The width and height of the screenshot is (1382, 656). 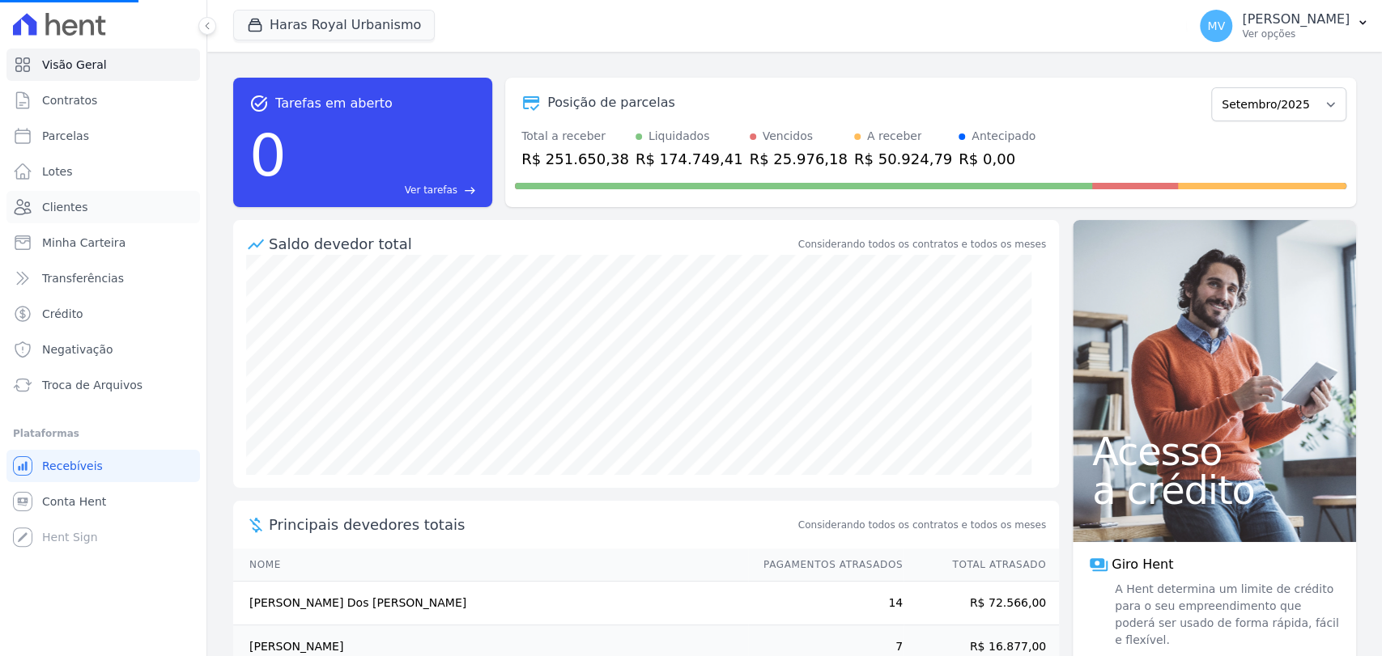 What do you see at coordinates (92, 385) in the screenshot?
I see `span: Troca de Arquivos` at bounding box center [92, 385].